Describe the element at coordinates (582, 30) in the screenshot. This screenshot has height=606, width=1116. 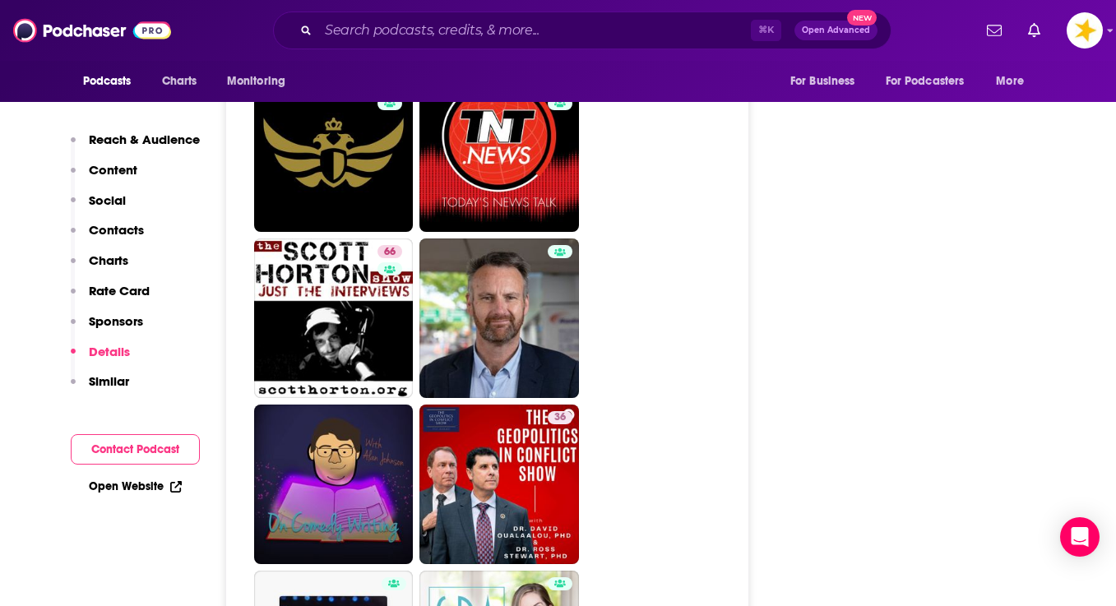
I see `div: Search podcasts, credits, & more...` at that location.